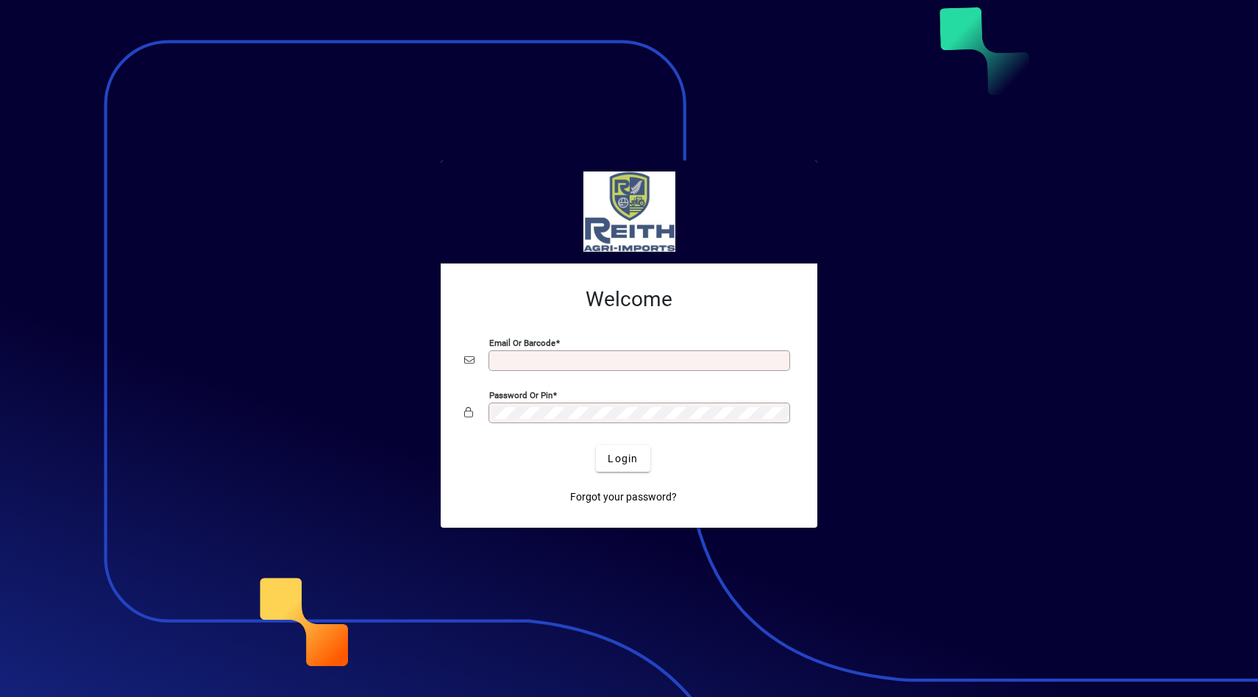 This screenshot has height=697, width=1258. Describe the element at coordinates (622, 458) in the screenshot. I see `span: Login` at that location.